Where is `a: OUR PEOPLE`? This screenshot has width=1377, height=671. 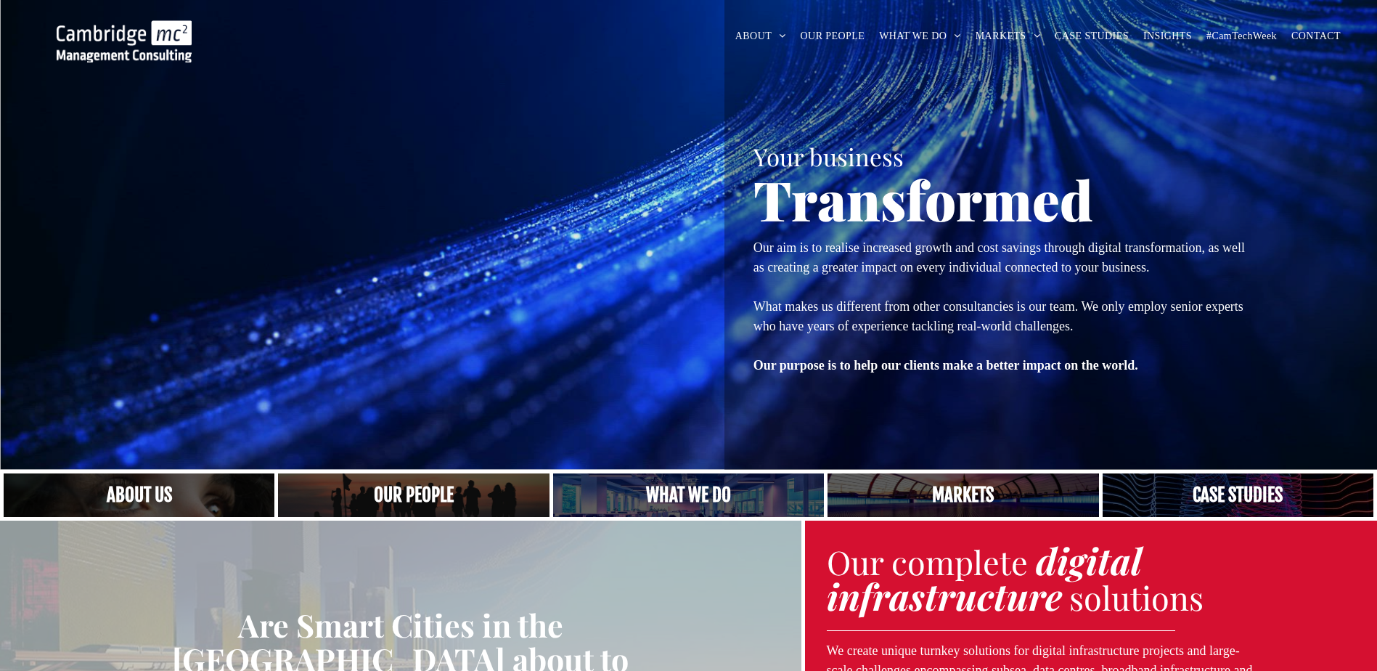
a: OUR PEOPLE is located at coordinates (833, 36).